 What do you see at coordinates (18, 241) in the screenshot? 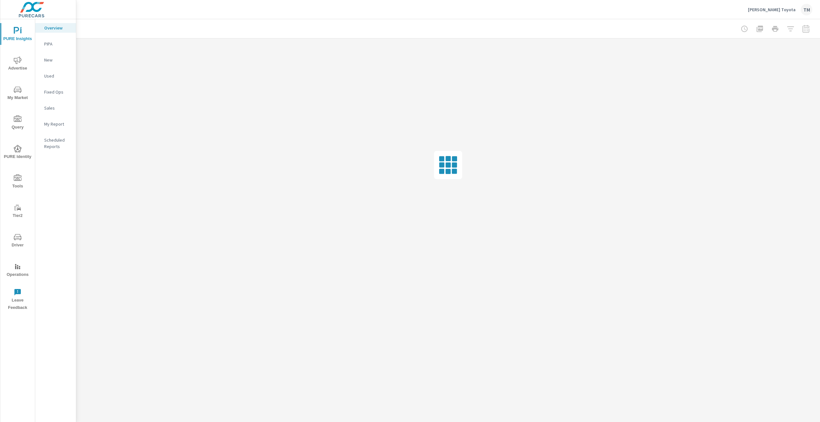
I see `span: Driver` at bounding box center [18, 241].